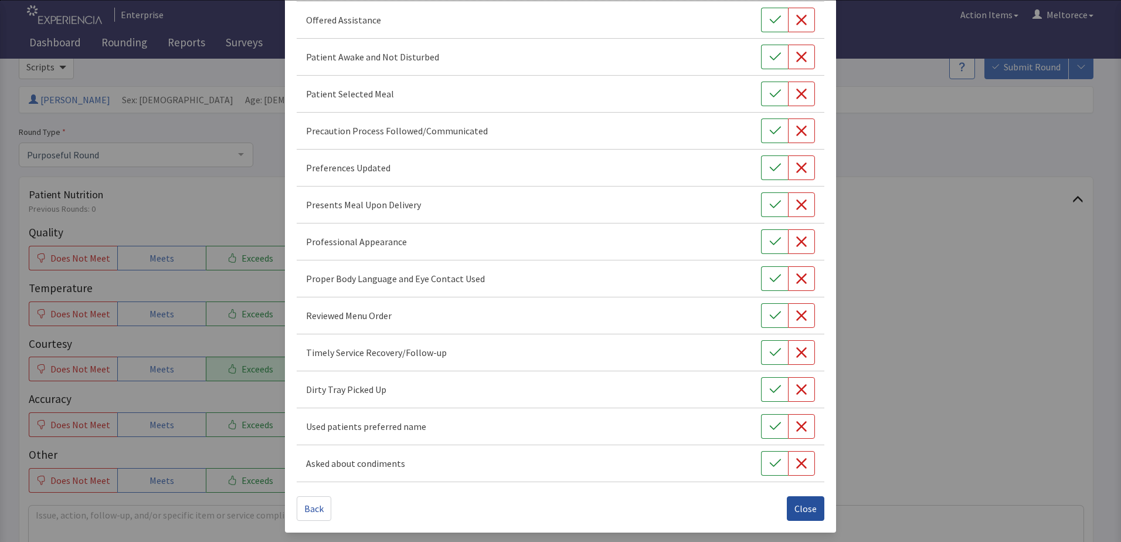  I want to click on p: Professional Appearance, so click(357, 242).